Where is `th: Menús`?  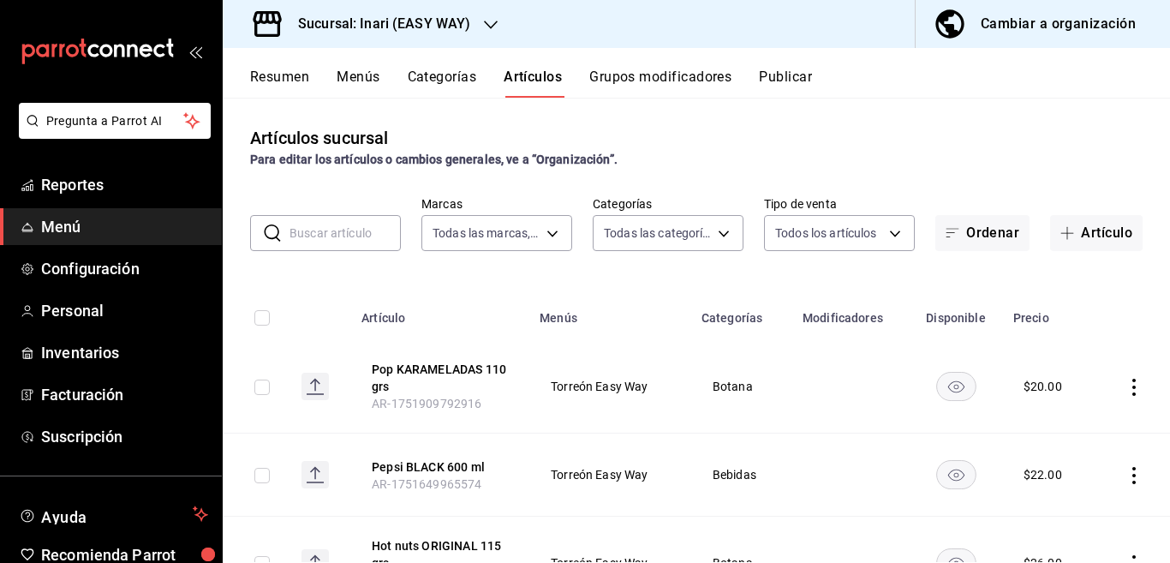 th: Menús is located at coordinates (610, 313).